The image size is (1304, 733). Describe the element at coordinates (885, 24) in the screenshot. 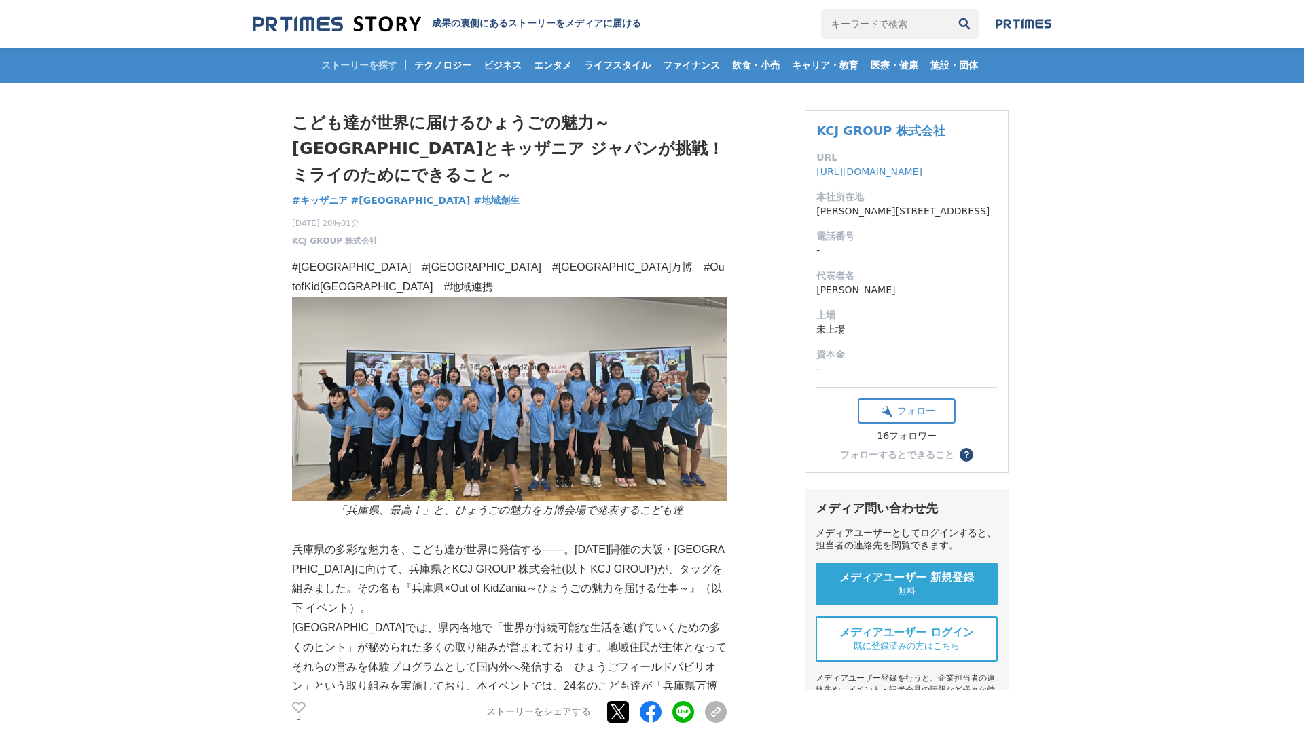

I see `input: キーワードで検索` at that location.